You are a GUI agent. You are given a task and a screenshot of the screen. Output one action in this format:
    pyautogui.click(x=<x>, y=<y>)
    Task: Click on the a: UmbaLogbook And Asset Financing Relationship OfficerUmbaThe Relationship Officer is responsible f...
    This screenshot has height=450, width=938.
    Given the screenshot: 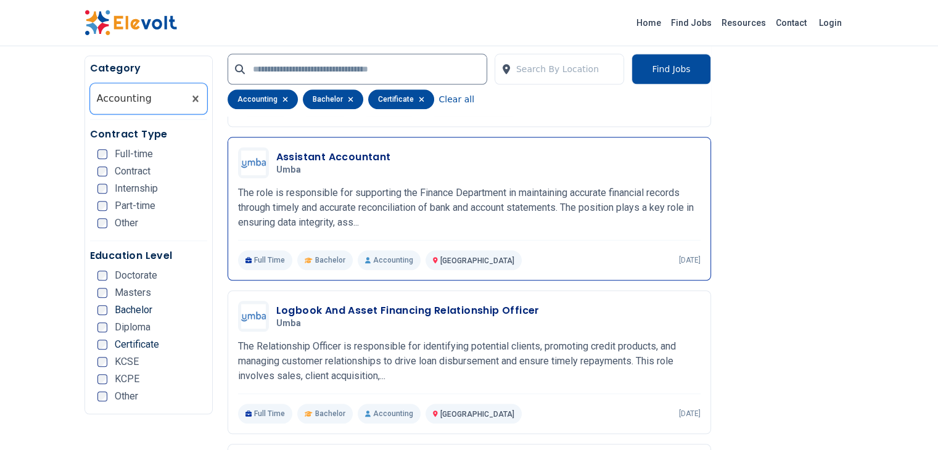 What is the action you would take?
    pyautogui.click(x=469, y=362)
    